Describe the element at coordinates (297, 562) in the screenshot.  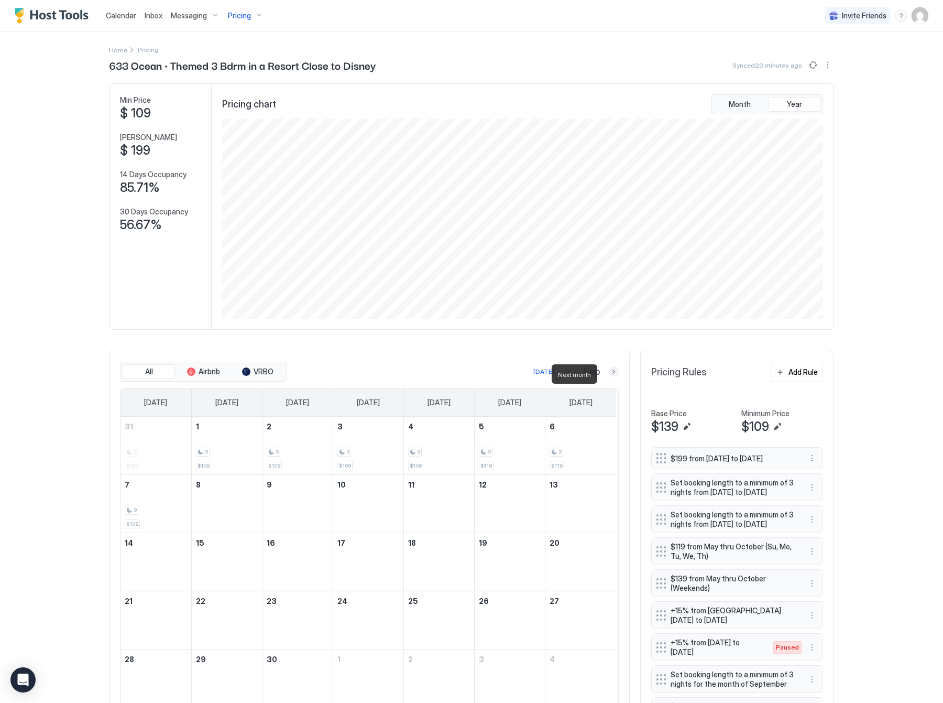
I see `td: September 16, 2025` at that location.